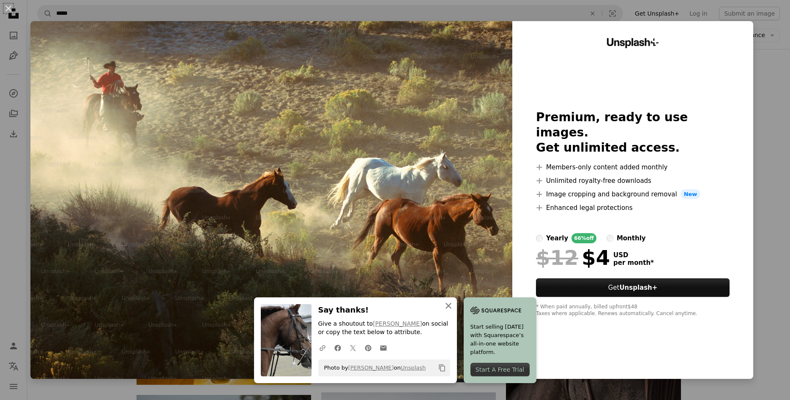 This screenshot has height=400, width=790. Describe the element at coordinates (633, 181) in the screenshot. I see `li: Unlimited royalty-free downloads` at that location.